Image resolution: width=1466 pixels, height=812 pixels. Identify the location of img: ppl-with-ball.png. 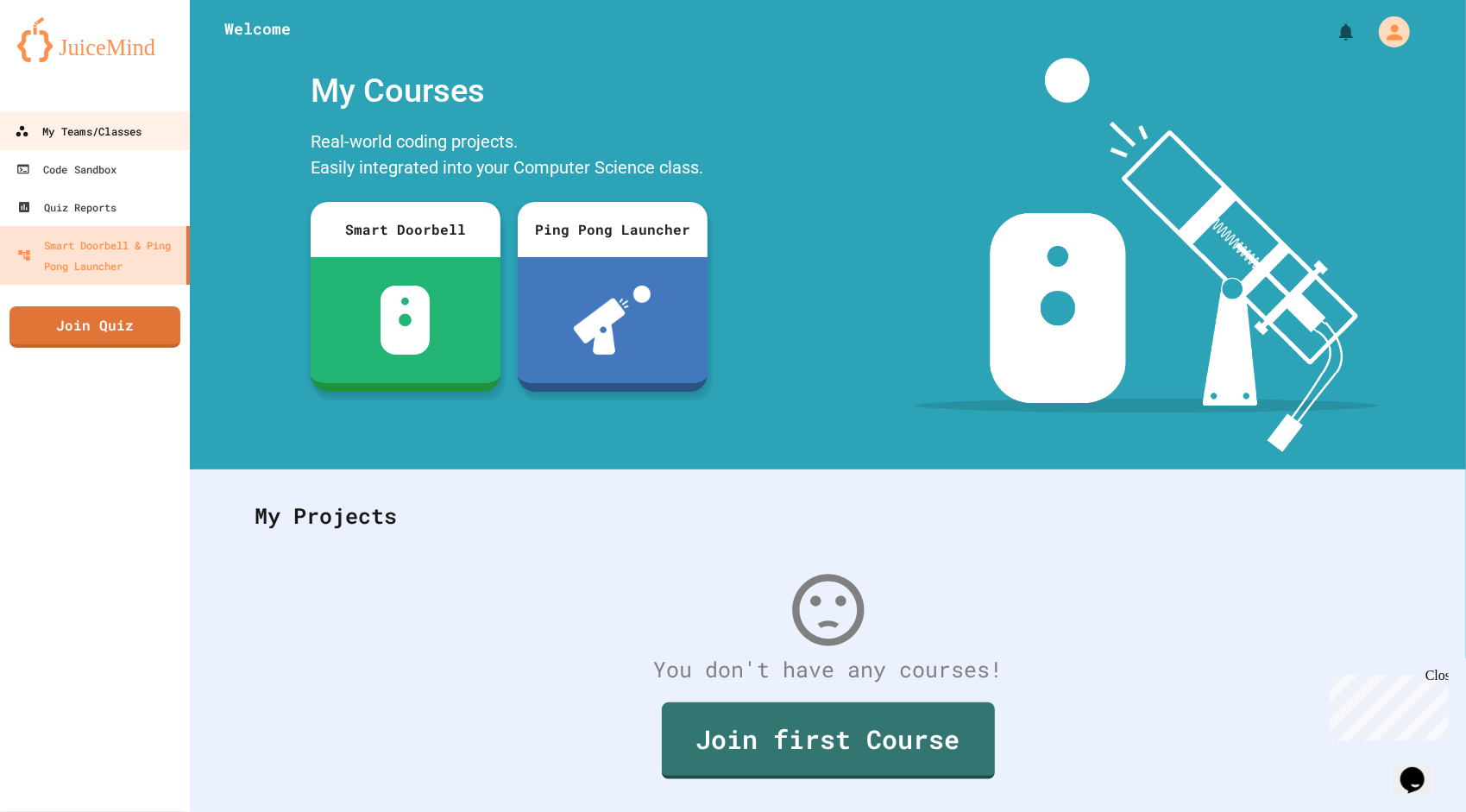
(611, 320).